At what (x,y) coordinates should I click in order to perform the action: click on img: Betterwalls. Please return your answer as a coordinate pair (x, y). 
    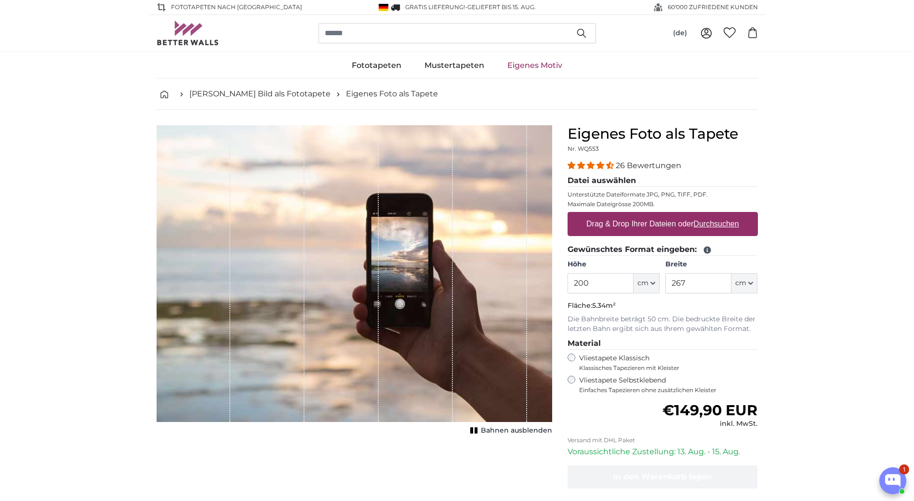
    Looking at the image, I should click on (188, 33).